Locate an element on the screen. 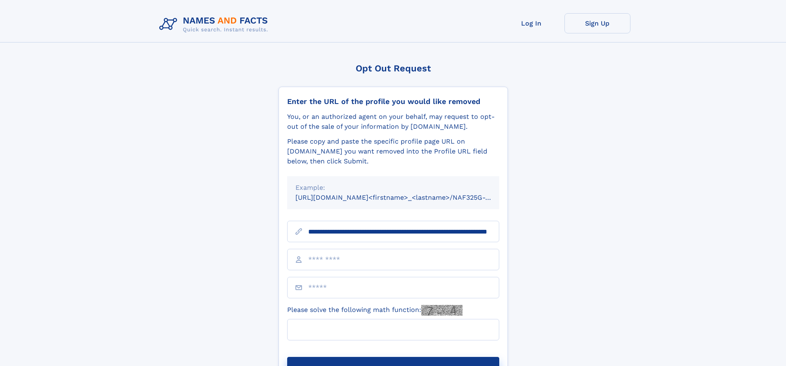 The width and height of the screenshot is (786, 366). a: Log In is located at coordinates (532, 23).